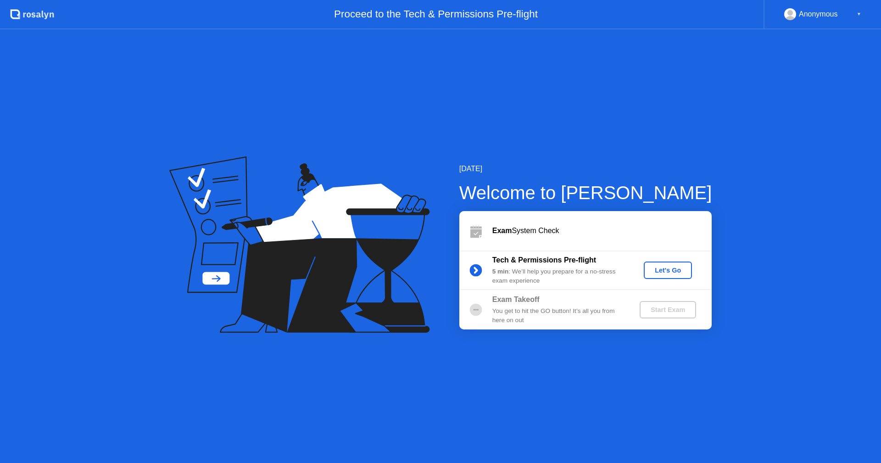  What do you see at coordinates (668, 270) in the screenshot?
I see `div: Let's Go` at bounding box center [668, 270].